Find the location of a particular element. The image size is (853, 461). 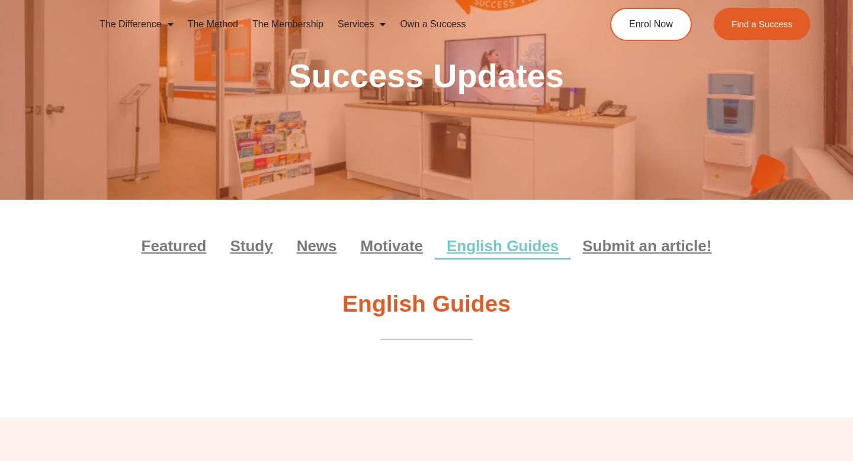

a: The Difference is located at coordinates (136, 24).